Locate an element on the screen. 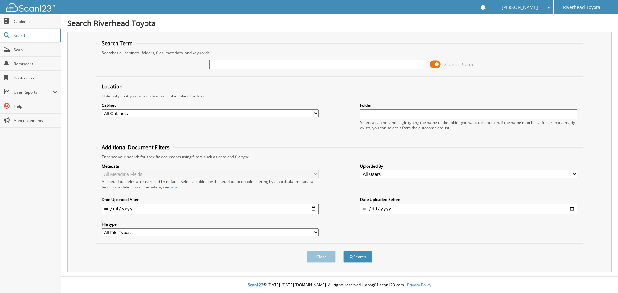 The image size is (618, 293). span: Scan is located at coordinates (35, 50).